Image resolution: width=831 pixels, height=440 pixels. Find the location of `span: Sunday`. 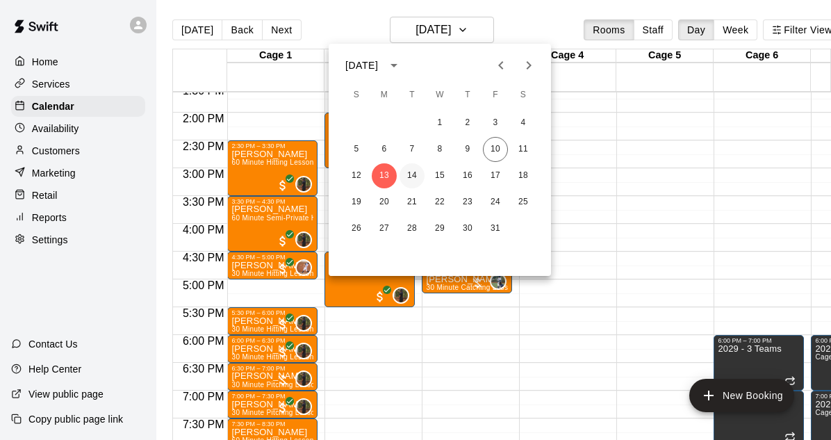

span: Sunday is located at coordinates (356, 95).